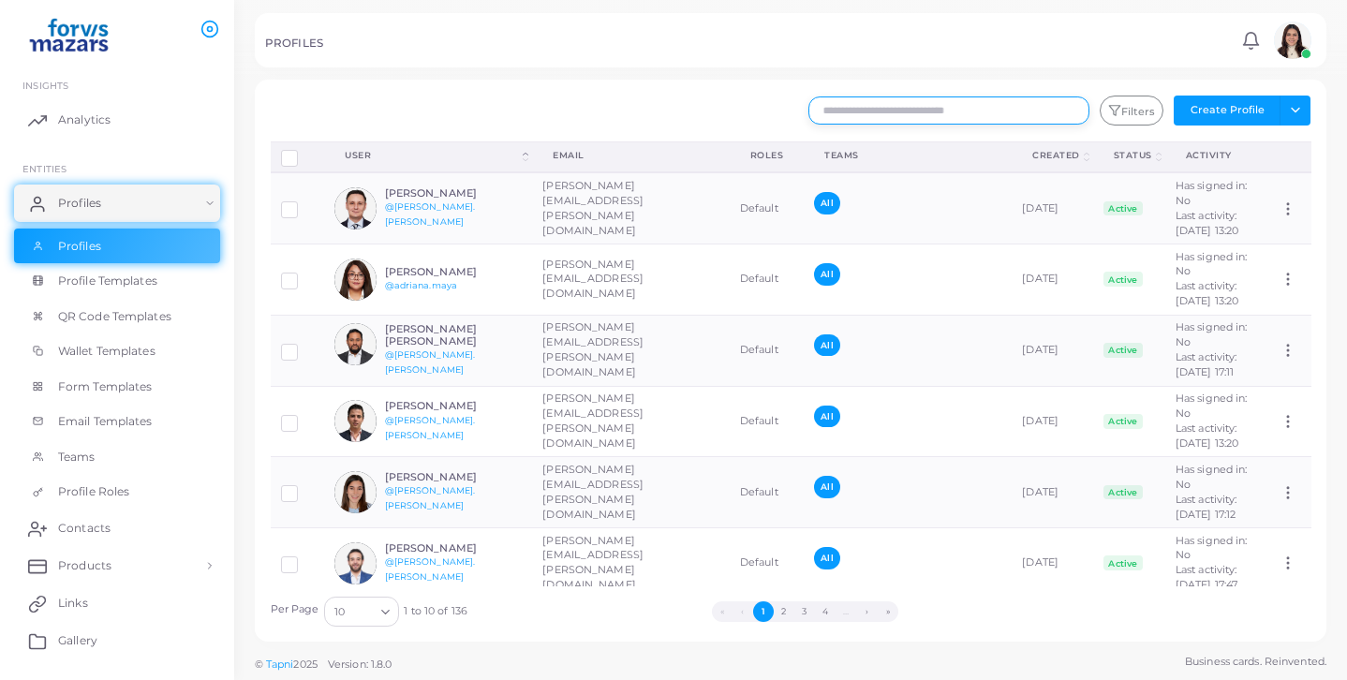 The image size is (1347, 680). I want to click on h5: PROFILES, so click(294, 43).